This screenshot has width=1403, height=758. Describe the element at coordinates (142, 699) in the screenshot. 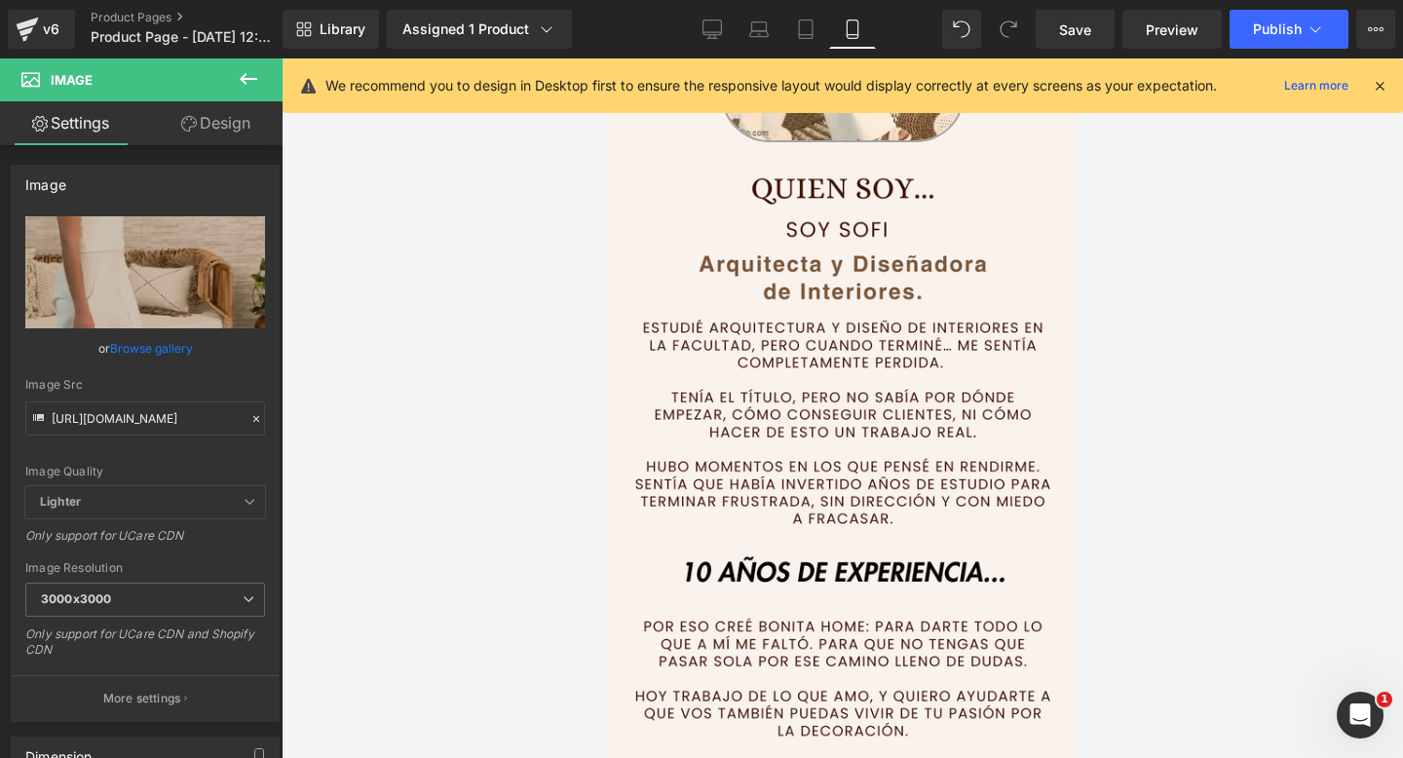

I see `p: More settings` at that location.